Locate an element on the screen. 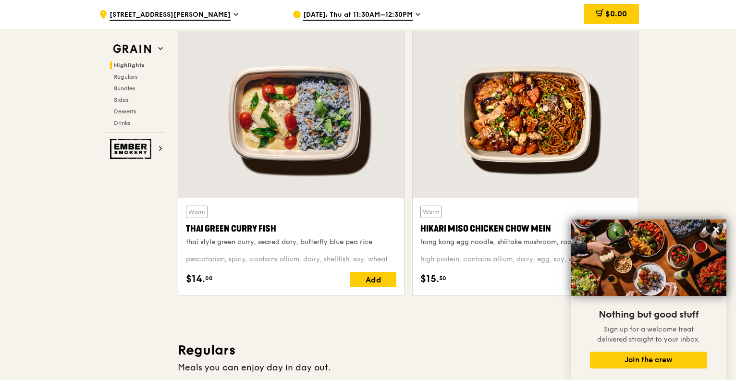 The image size is (736, 380). span: Desserts is located at coordinates (125, 112).